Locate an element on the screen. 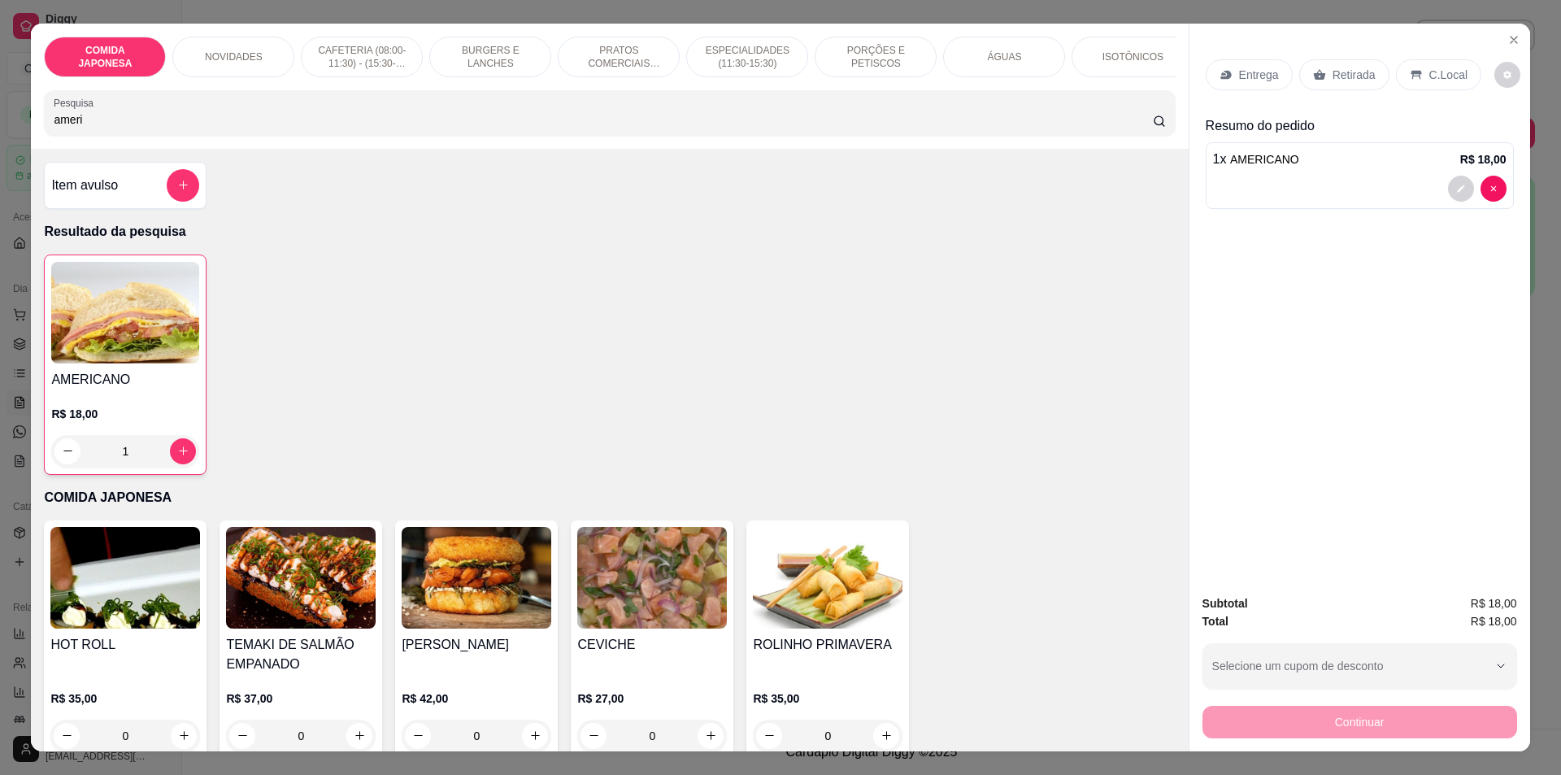  label: Pesquisa is located at coordinates (76, 102).